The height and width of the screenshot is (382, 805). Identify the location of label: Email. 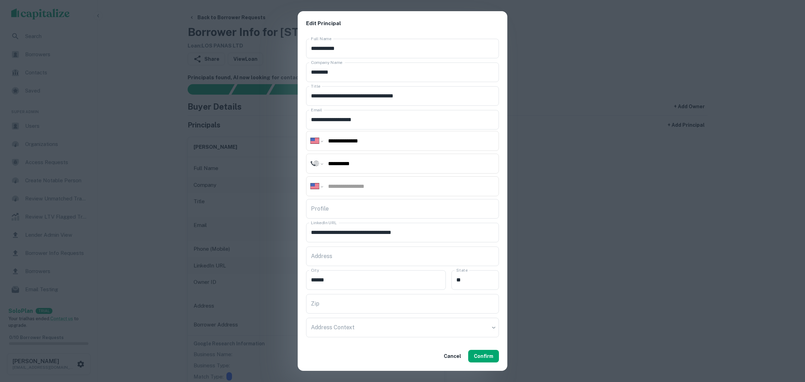
(317, 110).